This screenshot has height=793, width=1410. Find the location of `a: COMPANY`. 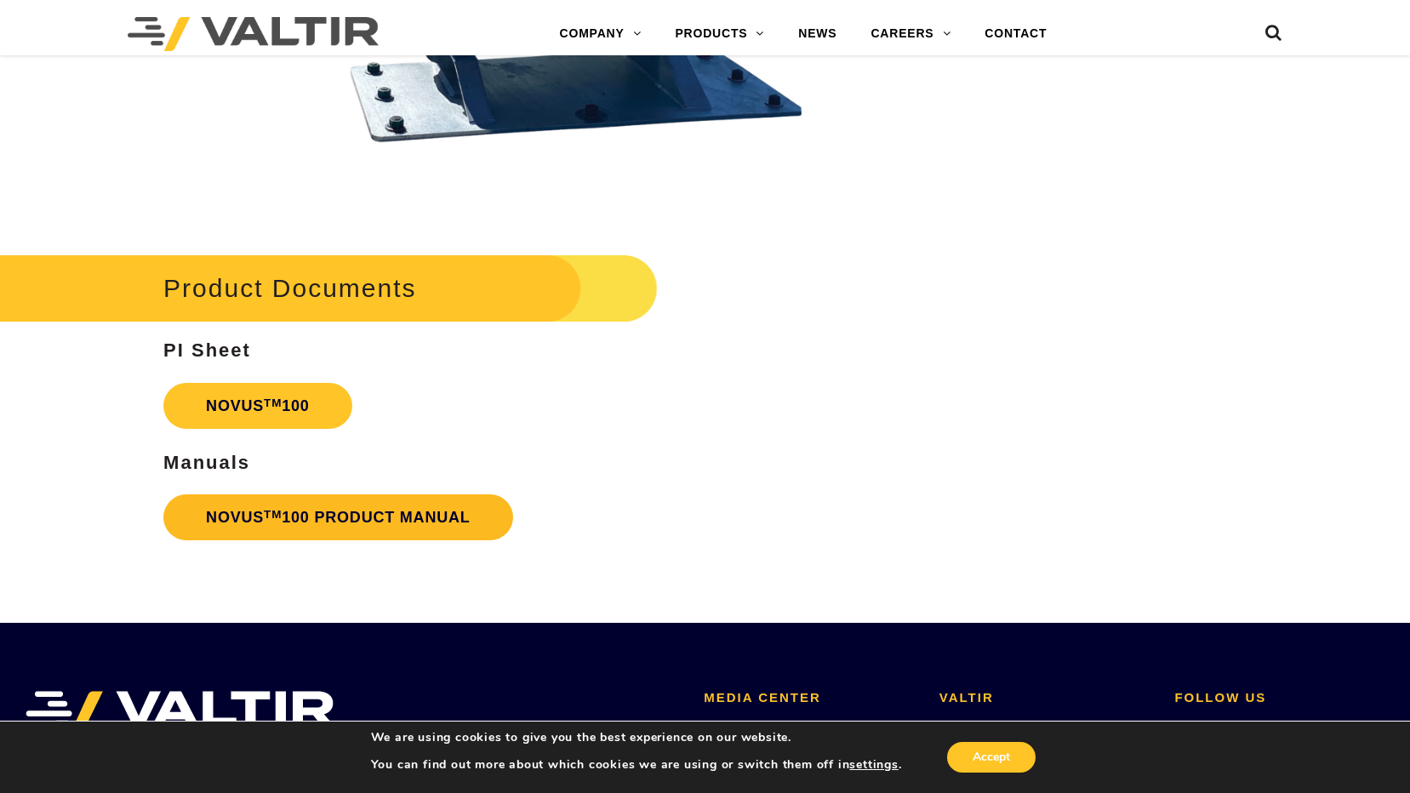

a: COMPANY is located at coordinates (601, 34).